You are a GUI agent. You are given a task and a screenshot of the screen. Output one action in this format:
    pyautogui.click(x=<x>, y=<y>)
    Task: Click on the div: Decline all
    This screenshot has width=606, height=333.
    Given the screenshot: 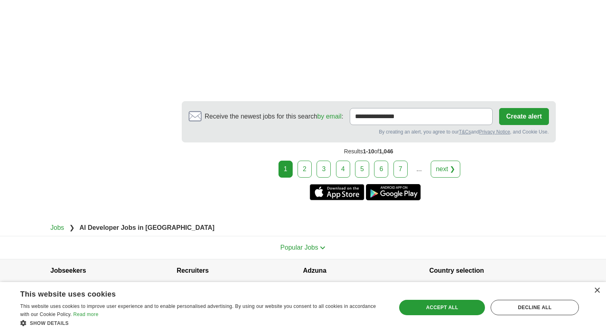 What is the action you would take?
    pyautogui.click(x=535, y=308)
    